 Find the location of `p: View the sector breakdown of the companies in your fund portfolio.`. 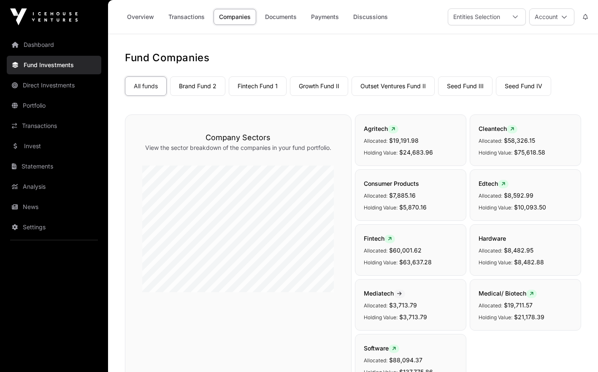

p: View the sector breakdown of the companies in your fund portfolio. is located at coordinates (238, 148).